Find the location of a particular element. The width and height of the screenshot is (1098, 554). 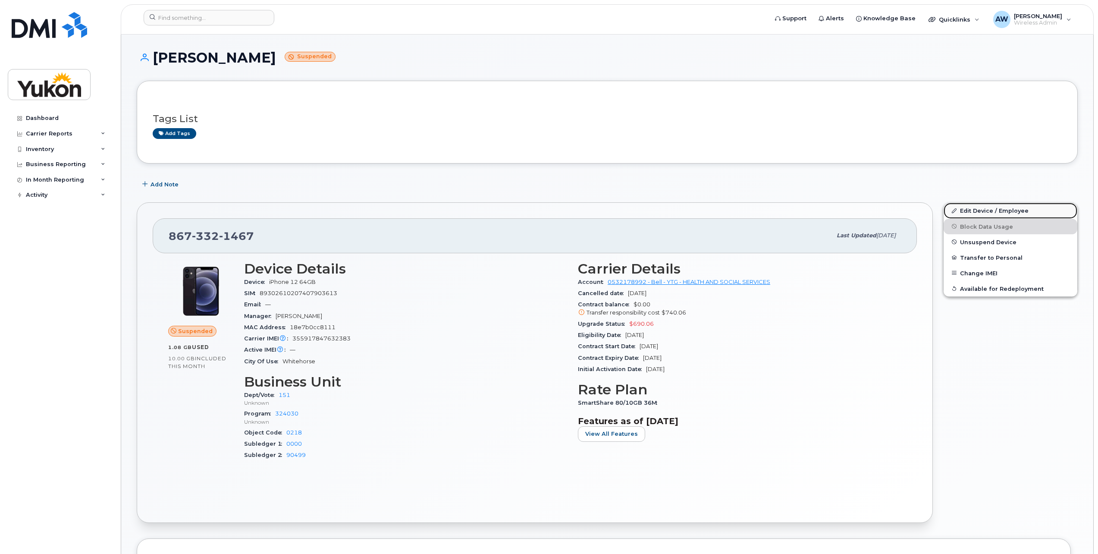

a: 90499 is located at coordinates (296, 454).